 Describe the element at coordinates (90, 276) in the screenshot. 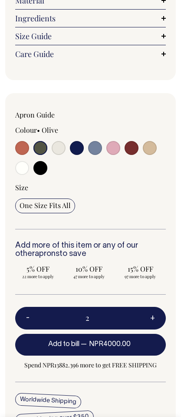

I see `span: 47 more to apply` at that location.